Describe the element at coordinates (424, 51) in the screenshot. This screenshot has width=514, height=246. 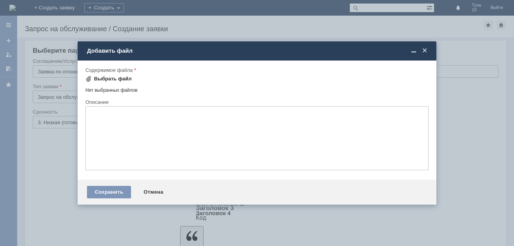
I see `span: Закрыть` at that location.